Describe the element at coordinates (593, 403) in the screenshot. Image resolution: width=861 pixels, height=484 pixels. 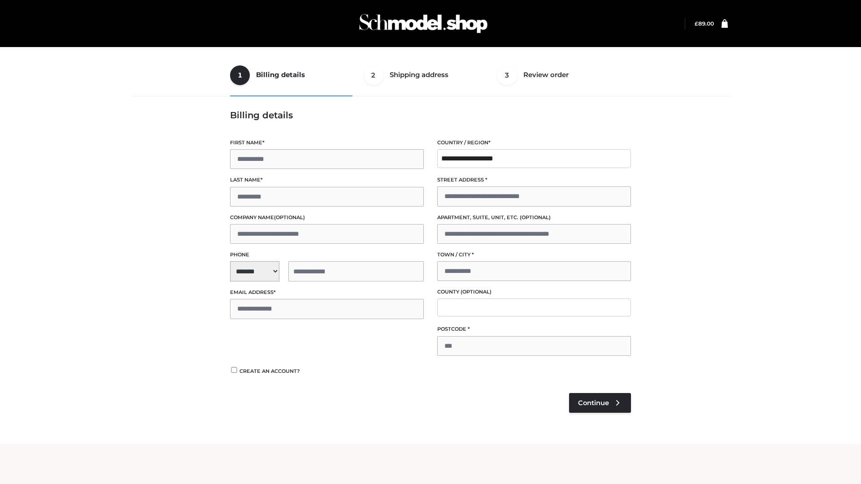
I see `span: Continue` at that location.